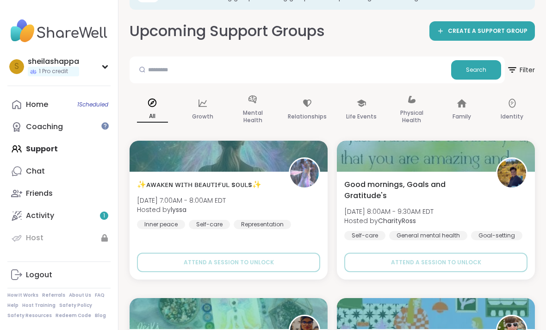  Describe the element at coordinates (520, 70) in the screenshot. I see `button: Filter` at that location.